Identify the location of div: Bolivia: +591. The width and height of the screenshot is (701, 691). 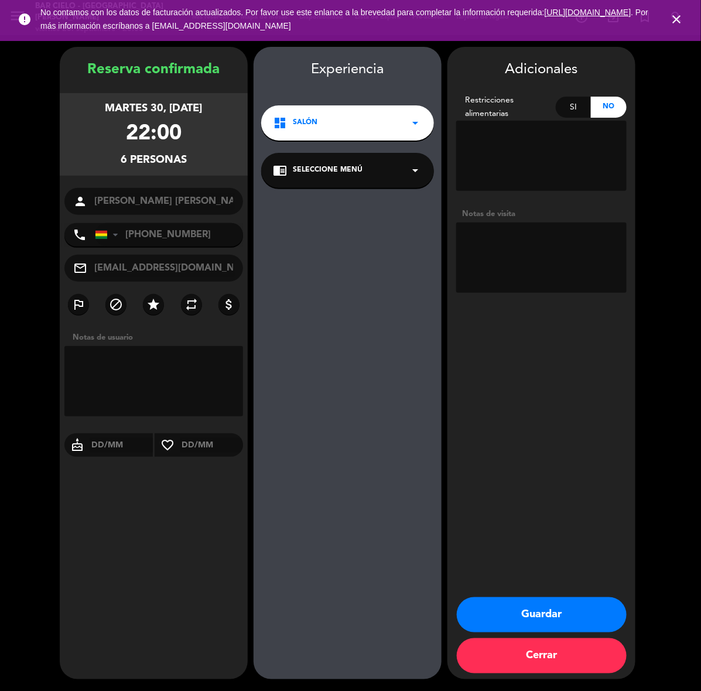
(109, 235).